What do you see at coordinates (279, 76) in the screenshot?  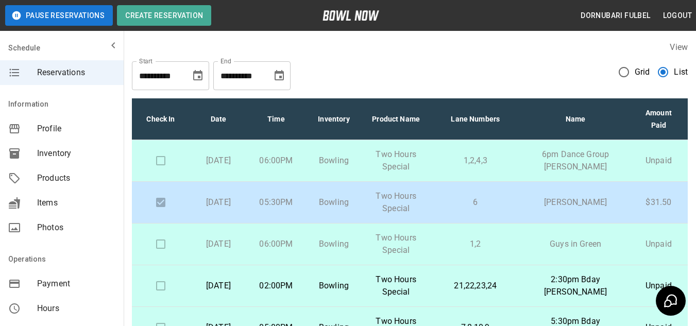 I see `button: Choose date, selected date is Oct 2, 2025` at bounding box center [279, 76].